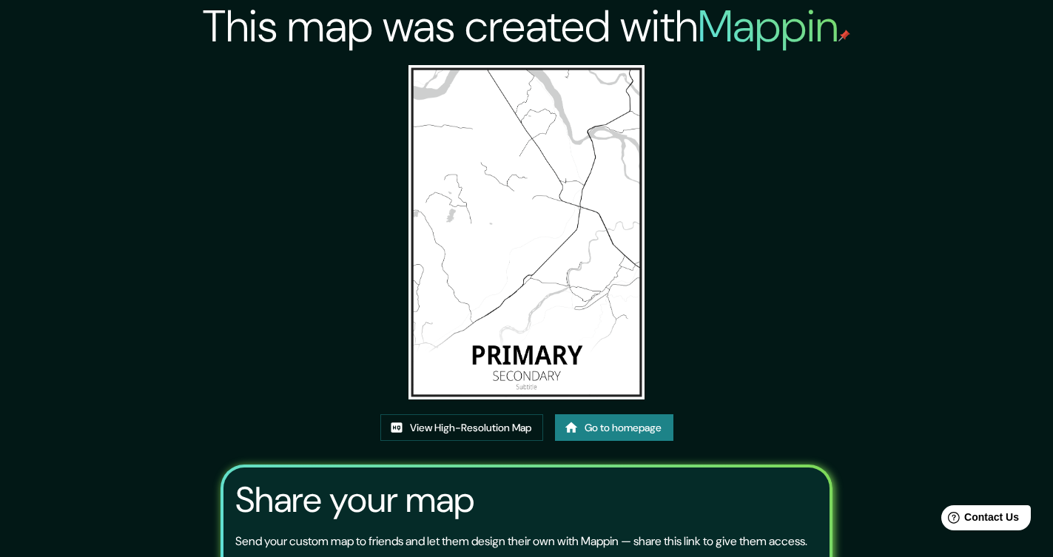 The height and width of the screenshot is (557, 1053). I want to click on span: Contact Us, so click(70, 18).